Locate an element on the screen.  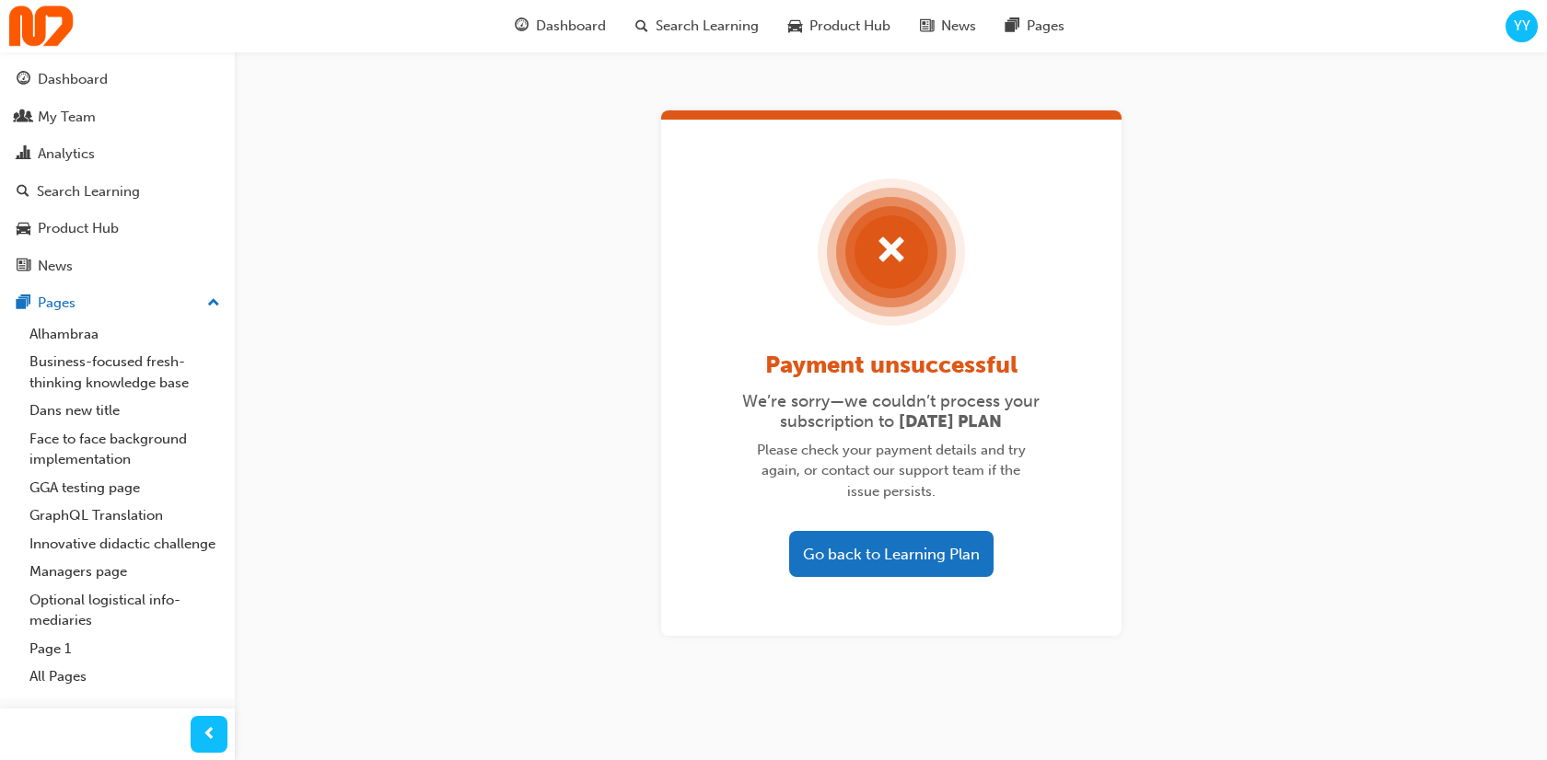
div: News is located at coordinates (55, 266).